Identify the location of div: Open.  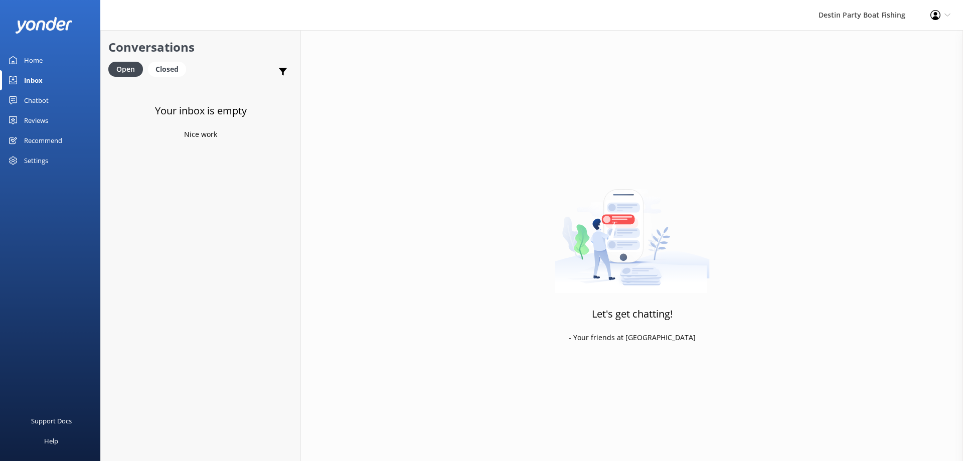
(125, 69).